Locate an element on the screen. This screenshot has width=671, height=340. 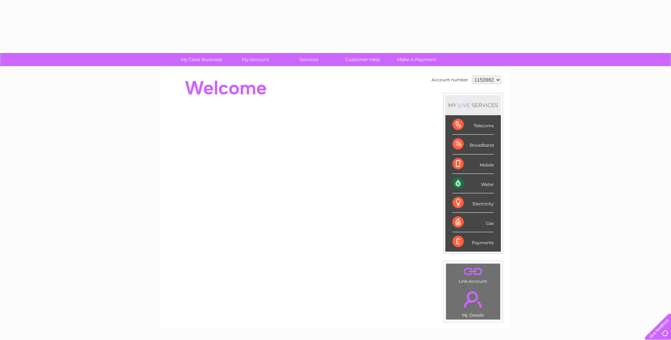
div: LIVE is located at coordinates (464, 105).